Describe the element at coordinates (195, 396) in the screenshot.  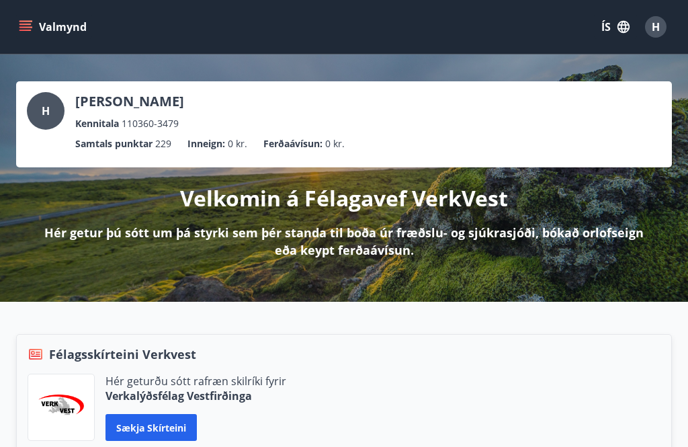
I see `p: Verkalýðsfélag Vestfirðinga` at that location.